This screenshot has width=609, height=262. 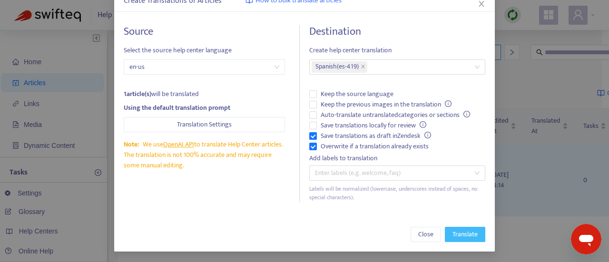 What do you see at coordinates (204, 31) in the screenshot?
I see `h4: Source` at bounding box center [204, 31].